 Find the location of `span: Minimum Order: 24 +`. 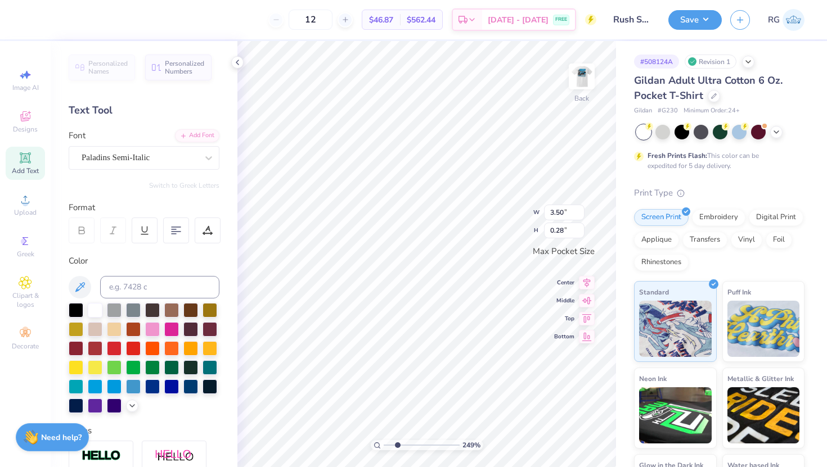

span: Minimum Order: 24 + is located at coordinates (711, 111).